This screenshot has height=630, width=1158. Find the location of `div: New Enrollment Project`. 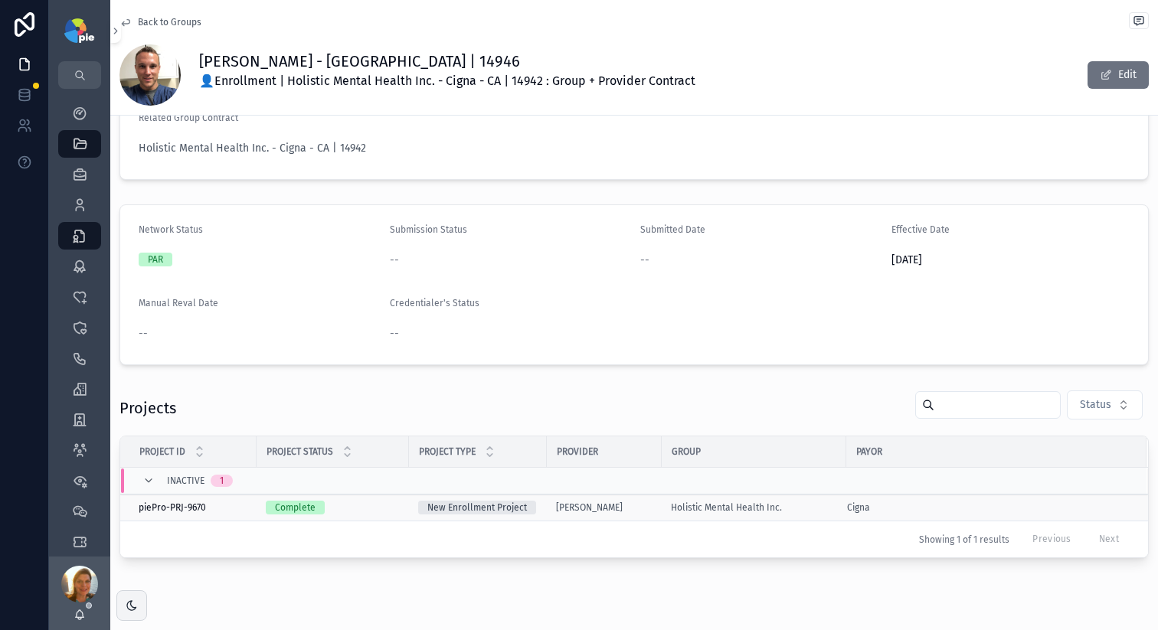

div: New Enrollment Project is located at coordinates (477, 508).